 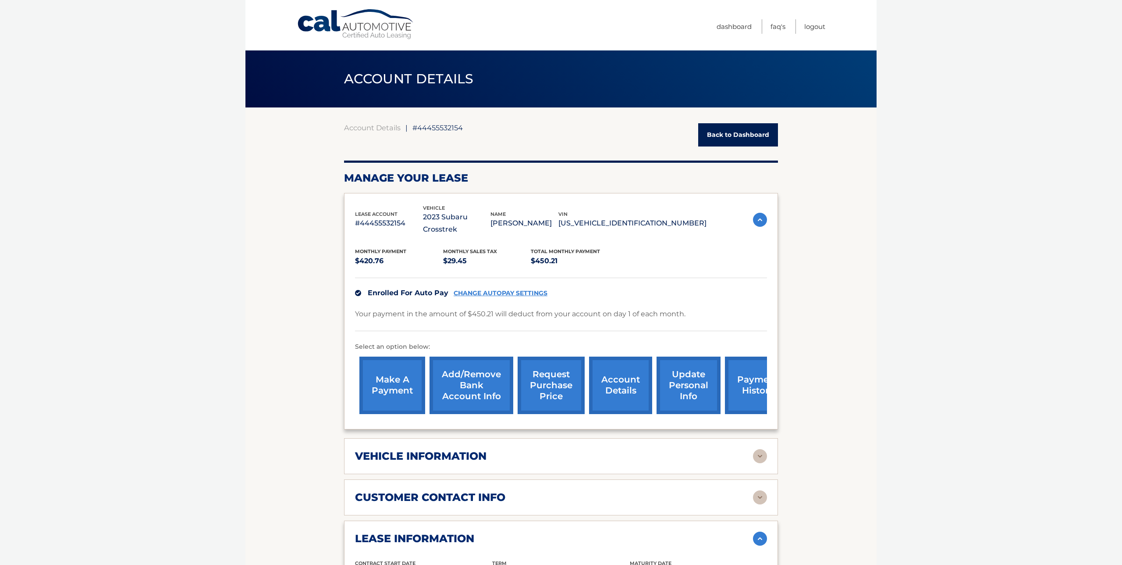 I want to click on p: 2023 Subaru Crosstrek, so click(x=457, y=223).